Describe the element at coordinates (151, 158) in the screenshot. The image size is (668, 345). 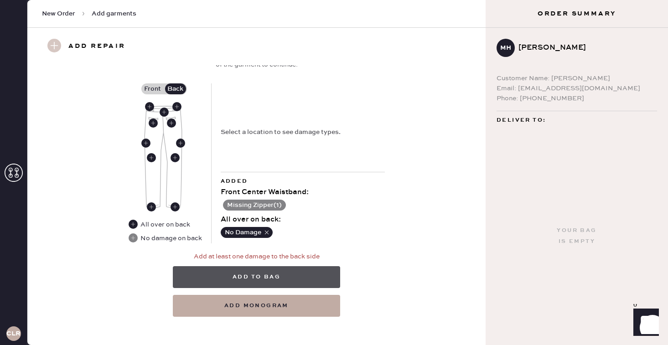
I see `div: Back Left Leg` at that location.